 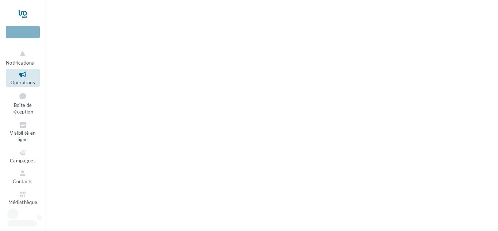 I want to click on span: Contacts, so click(x=23, y=181).